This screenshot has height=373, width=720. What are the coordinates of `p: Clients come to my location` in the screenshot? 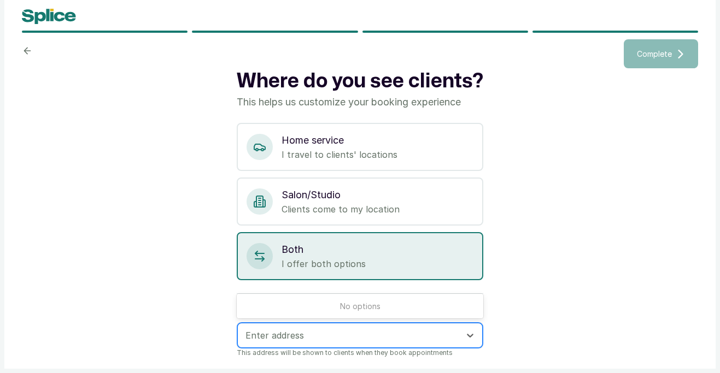 It's located at (377, 209).